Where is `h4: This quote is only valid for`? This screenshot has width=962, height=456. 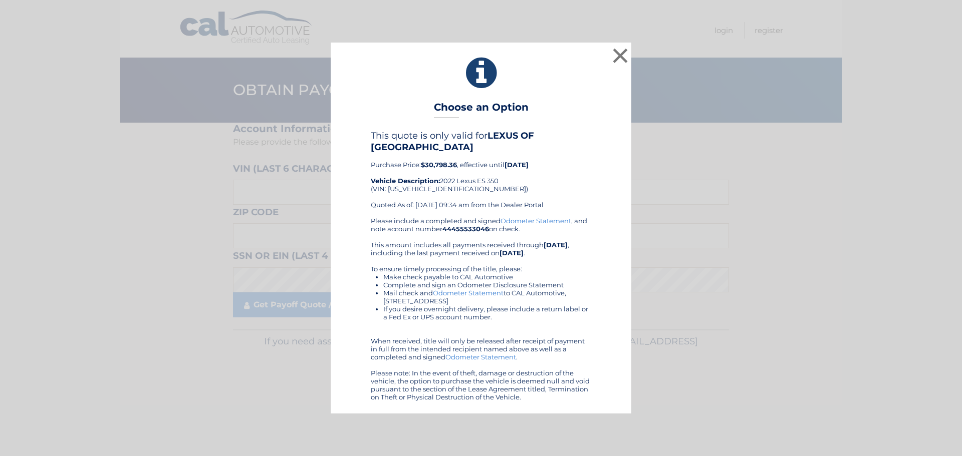
h4: This quote is only valid for is located at coordinates (481, 141).